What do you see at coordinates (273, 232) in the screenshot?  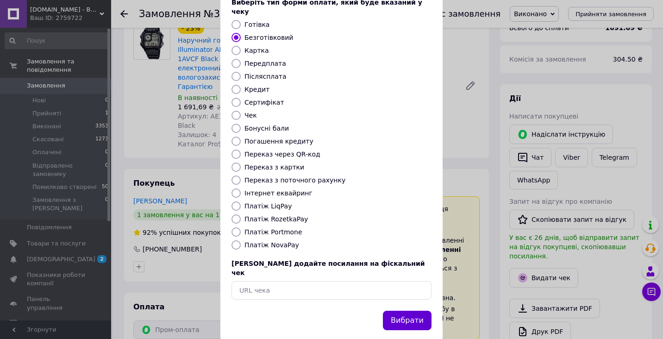 I see `label: Платіж Portmone` at bounding box center [273, 232].